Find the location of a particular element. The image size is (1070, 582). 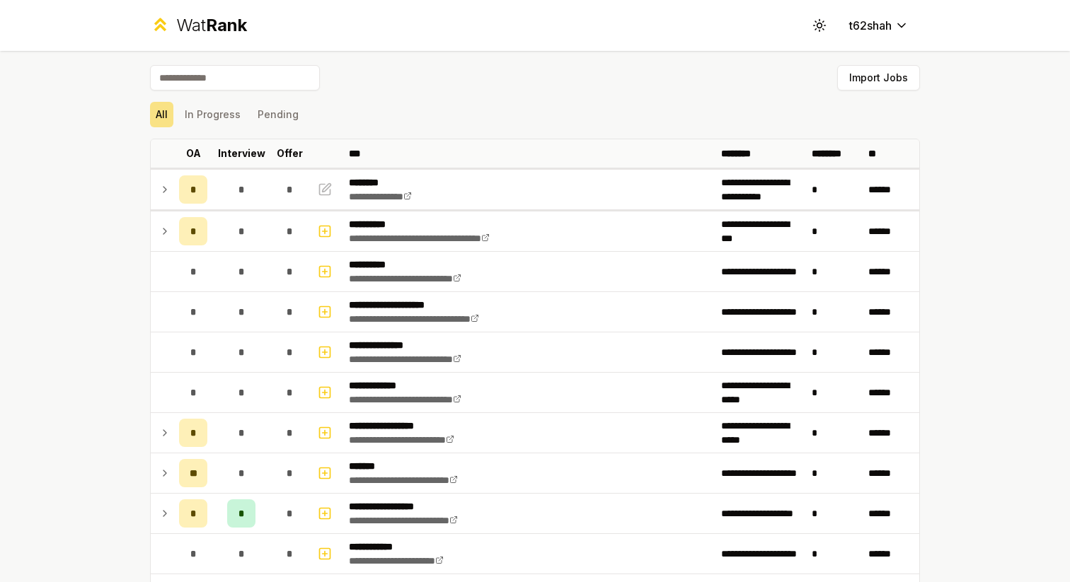

span: t62shah is located at coordinates (871, 25).